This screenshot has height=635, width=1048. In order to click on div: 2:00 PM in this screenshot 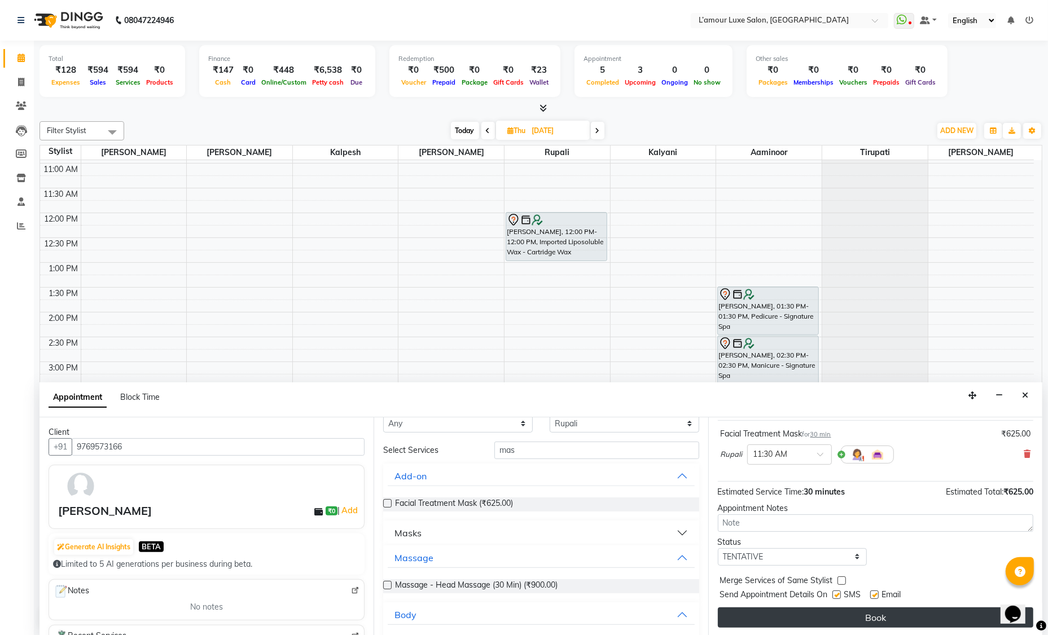, I will do `click(64, 318)`.